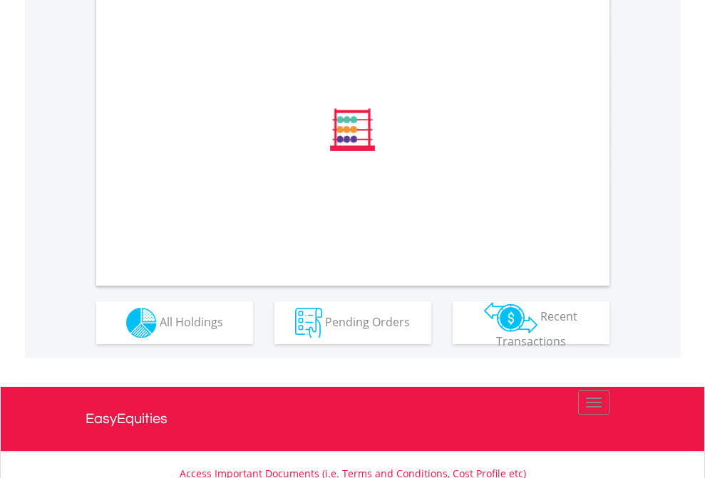 This screenshot has height=478, width=705. I want to click on span: Pending Orders, so click(367, 321).